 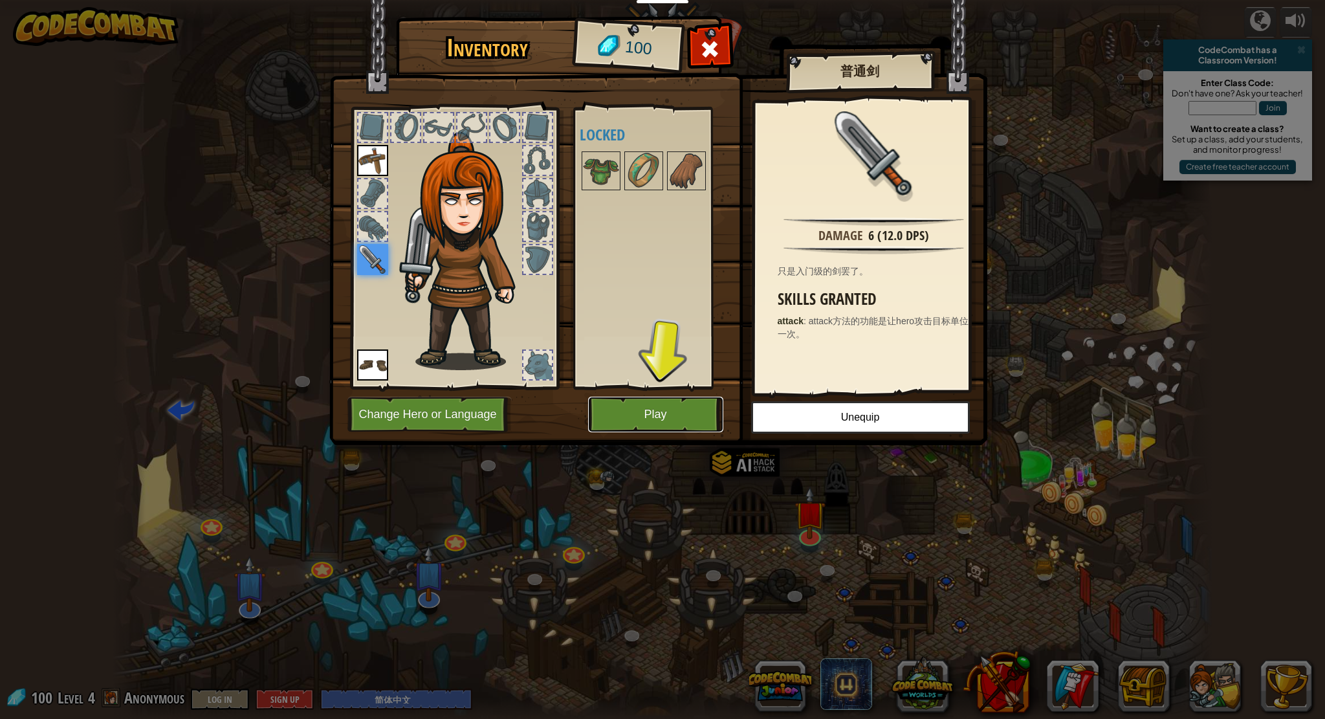 What do you see at coordinates (878, 271) in the screenshot?
I see `div: 只是入门级的剑罢了。` at bounding box center [878, 271].